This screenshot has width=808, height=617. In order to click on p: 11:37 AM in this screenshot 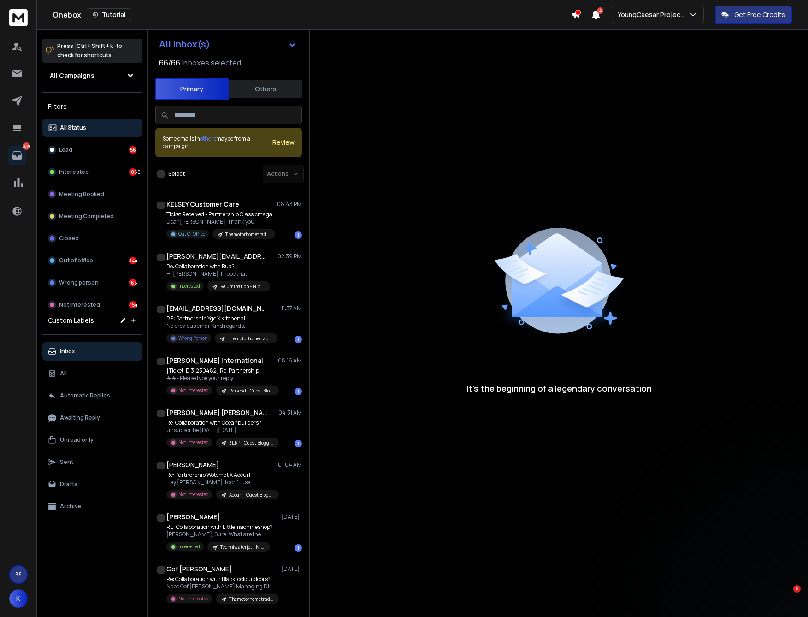, I will do `click(291, 308)`.